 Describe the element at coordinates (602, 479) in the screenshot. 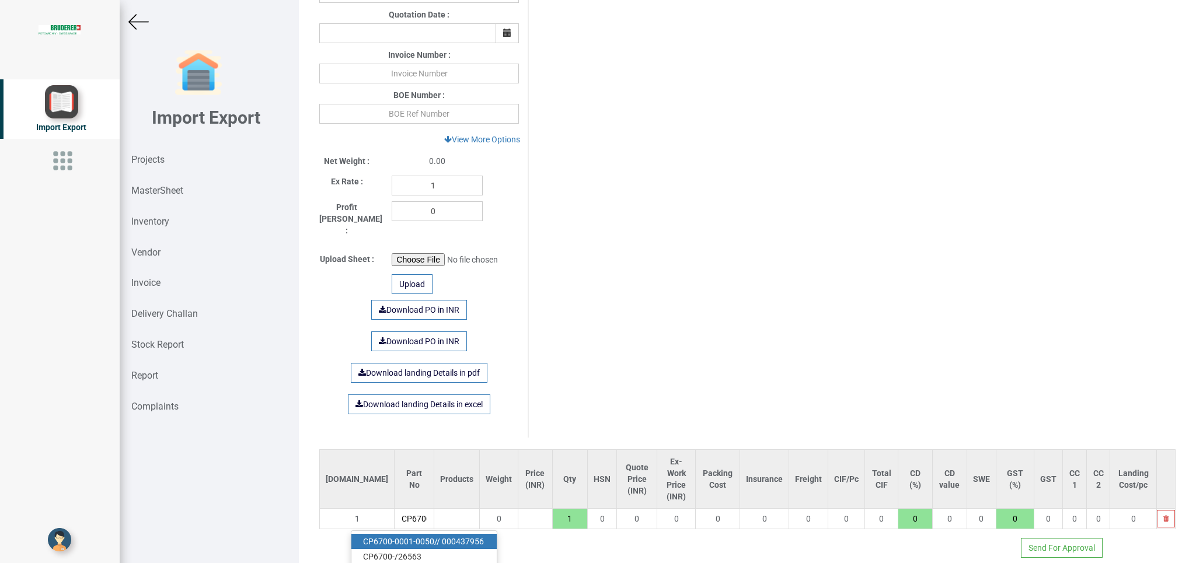

I see `th: HSN` at that location.